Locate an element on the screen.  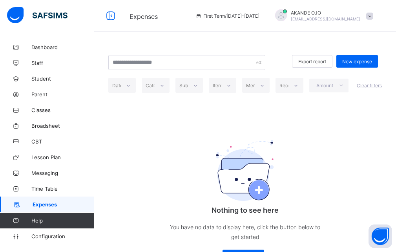
span: New expense is located at coordinates (357, 61).